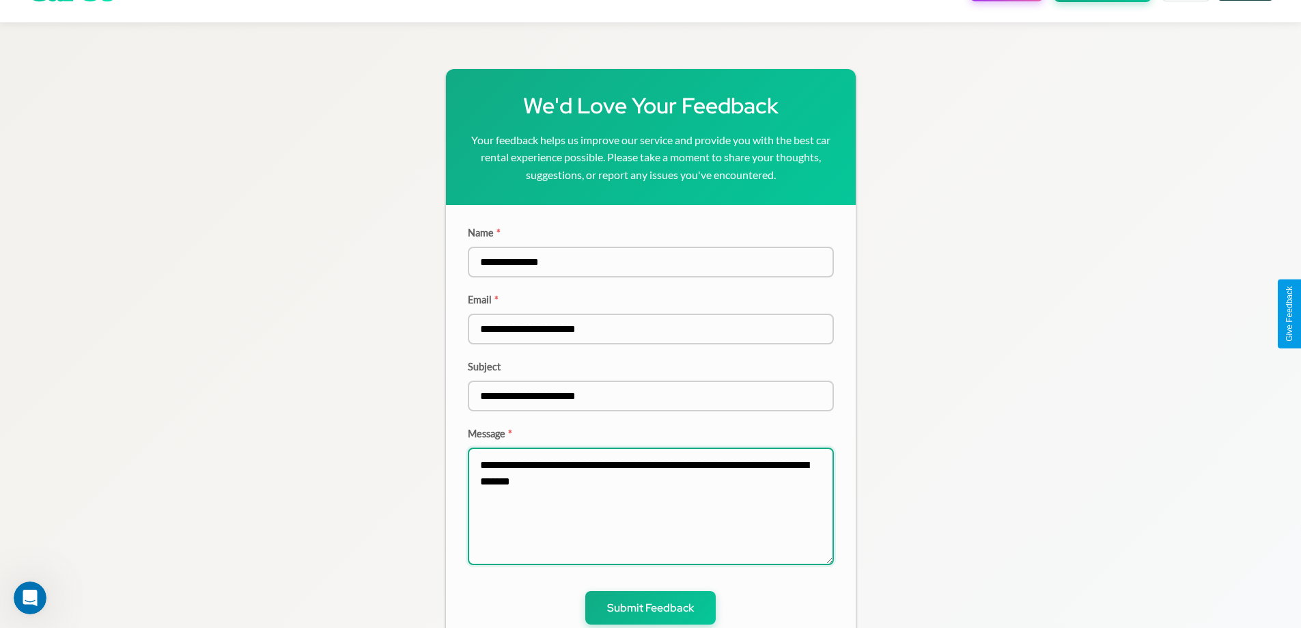  What do you see at coordinates (651, 105) in the screenshot?
I see `h1: We'd Love Your Feedback` at bounding box center [651, 105].